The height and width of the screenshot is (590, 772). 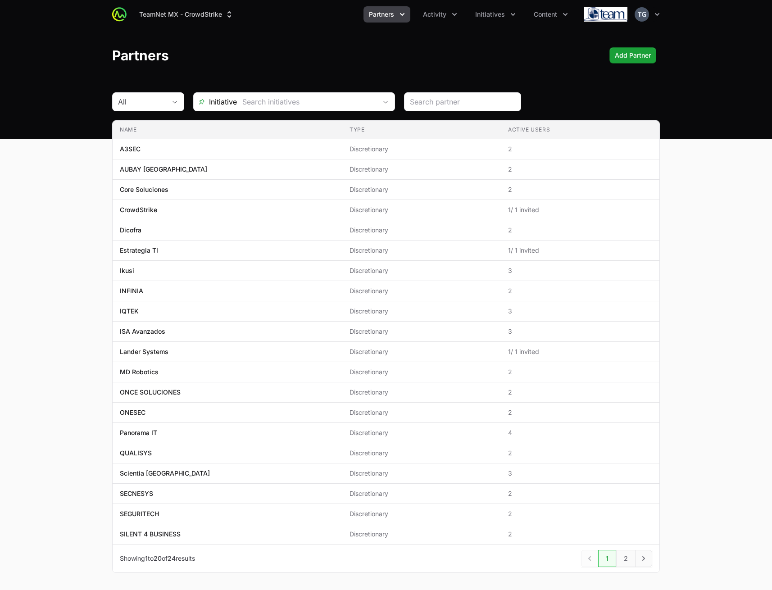 I want to click on th: Type, so click(x=422, y=130).